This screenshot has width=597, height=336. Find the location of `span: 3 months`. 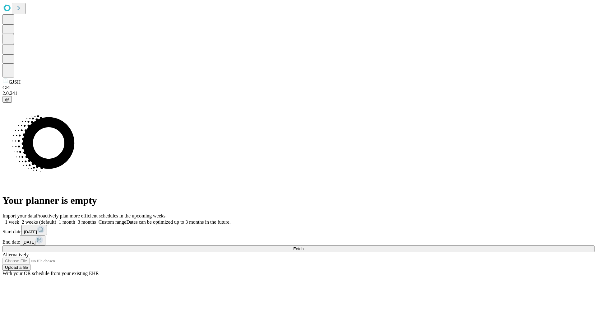

span: 3 months is located at coordinates (87, 222).